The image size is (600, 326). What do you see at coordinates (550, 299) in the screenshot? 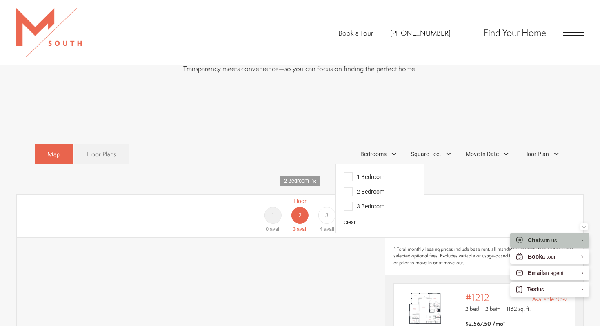
I see `span: Available Now` at bounding box center [550, 299].